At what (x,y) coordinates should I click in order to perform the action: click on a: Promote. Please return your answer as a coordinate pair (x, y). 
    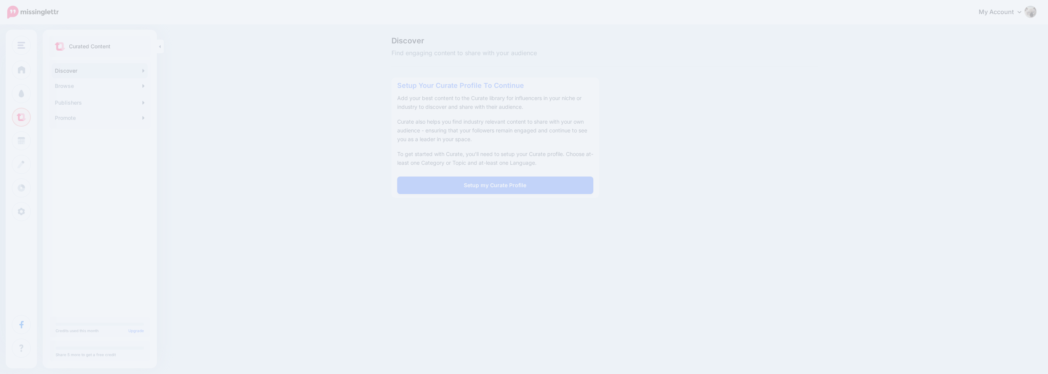
    Looking at the image, I should click on (100, 118).